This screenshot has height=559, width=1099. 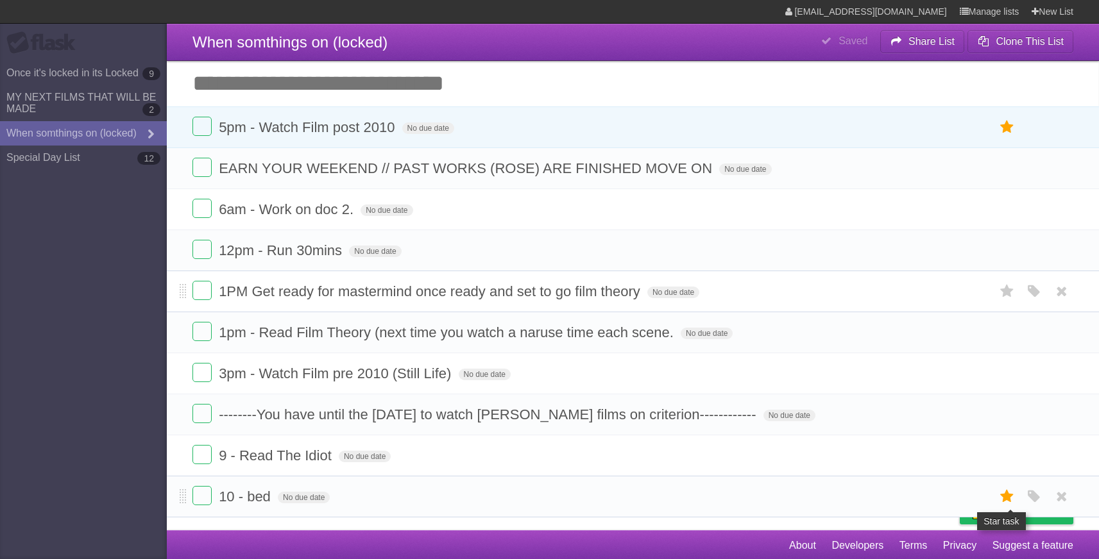 I want to click on button: Share List, so click(x=923, y=42).